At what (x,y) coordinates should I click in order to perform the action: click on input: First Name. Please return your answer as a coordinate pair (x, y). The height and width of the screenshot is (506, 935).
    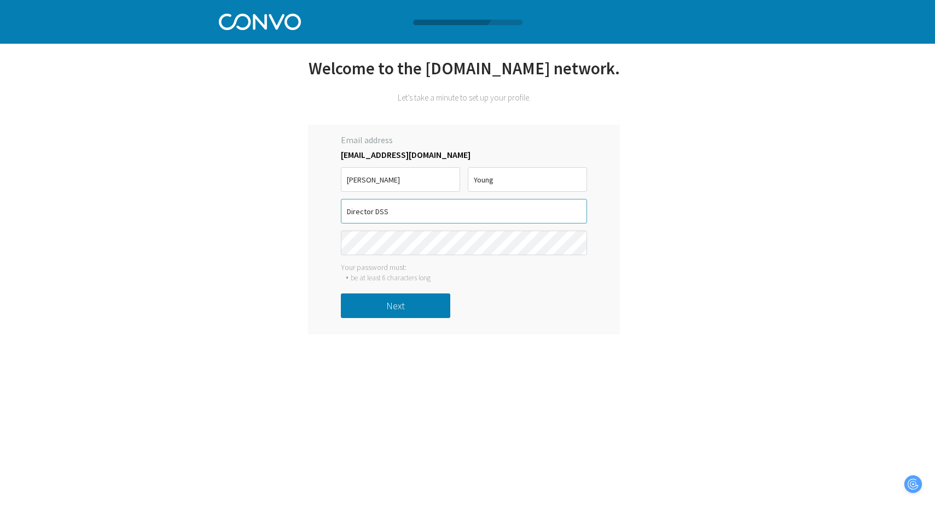
    Looking at the image, I should click on (400, 179).